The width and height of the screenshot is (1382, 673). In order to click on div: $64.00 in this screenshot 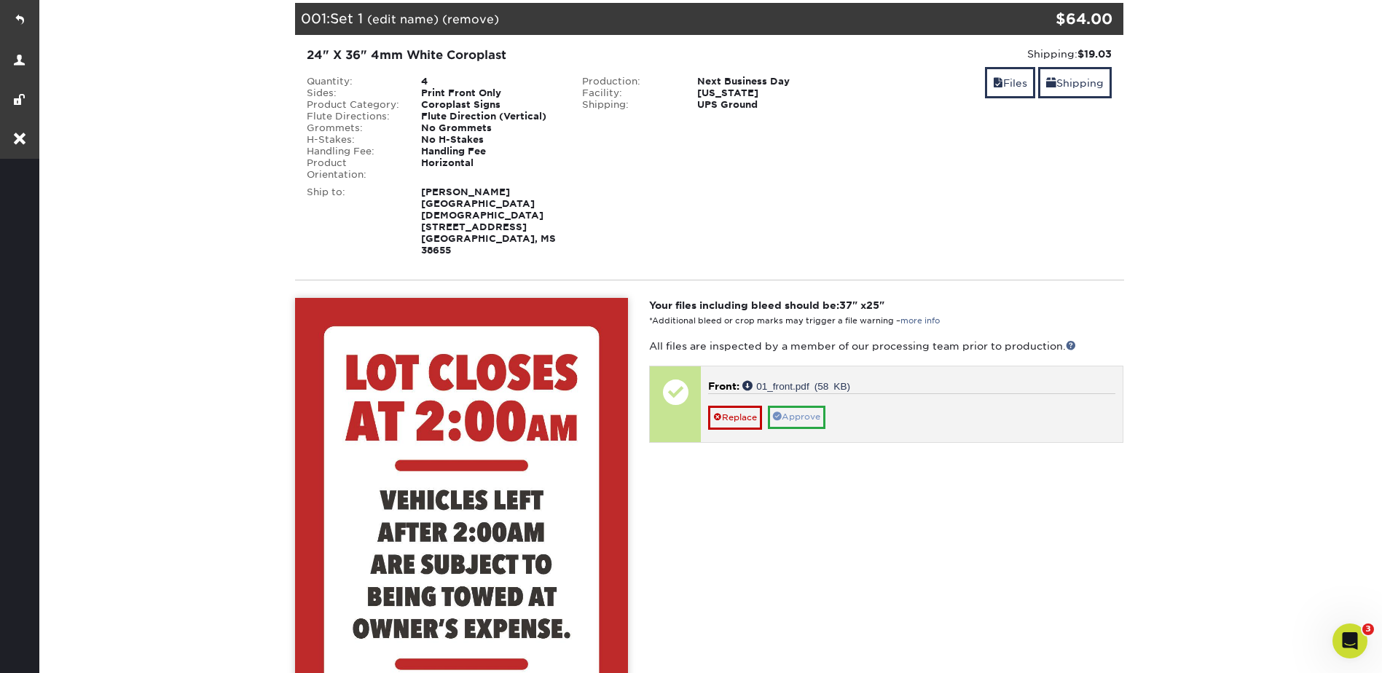, I will do `click(1049, 19)`.